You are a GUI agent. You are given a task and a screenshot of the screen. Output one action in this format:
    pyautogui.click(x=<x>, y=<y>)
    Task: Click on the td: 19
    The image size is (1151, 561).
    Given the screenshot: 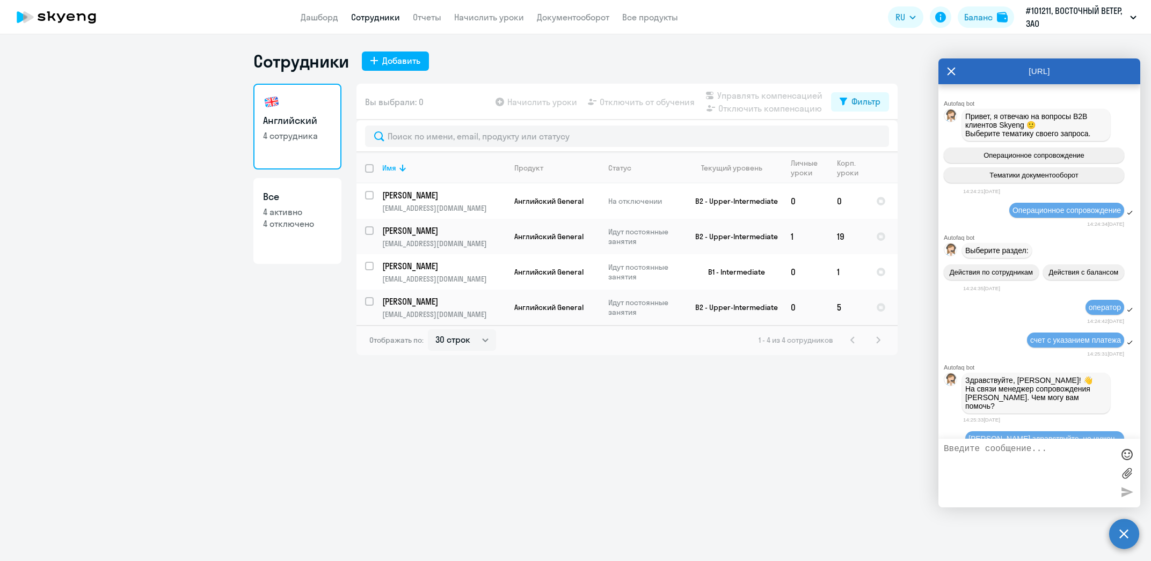 What is the action you would take?
    pyautogui.click(x=847, y=237)
    